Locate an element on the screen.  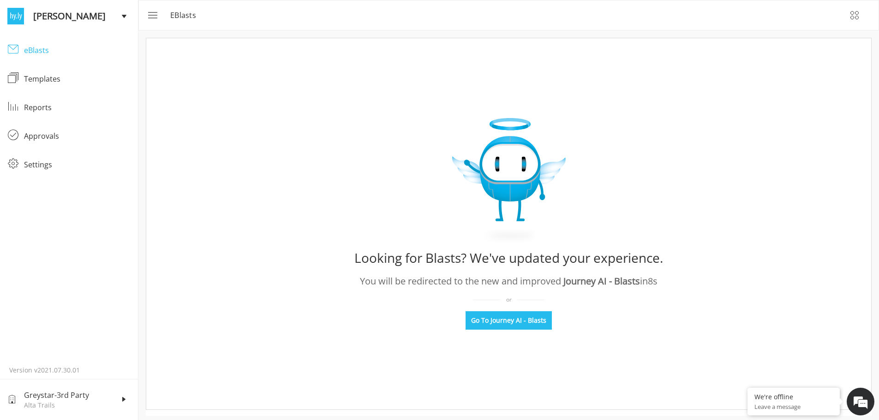
span: Journey AI - Blasts is located at coordinates (601, 281).